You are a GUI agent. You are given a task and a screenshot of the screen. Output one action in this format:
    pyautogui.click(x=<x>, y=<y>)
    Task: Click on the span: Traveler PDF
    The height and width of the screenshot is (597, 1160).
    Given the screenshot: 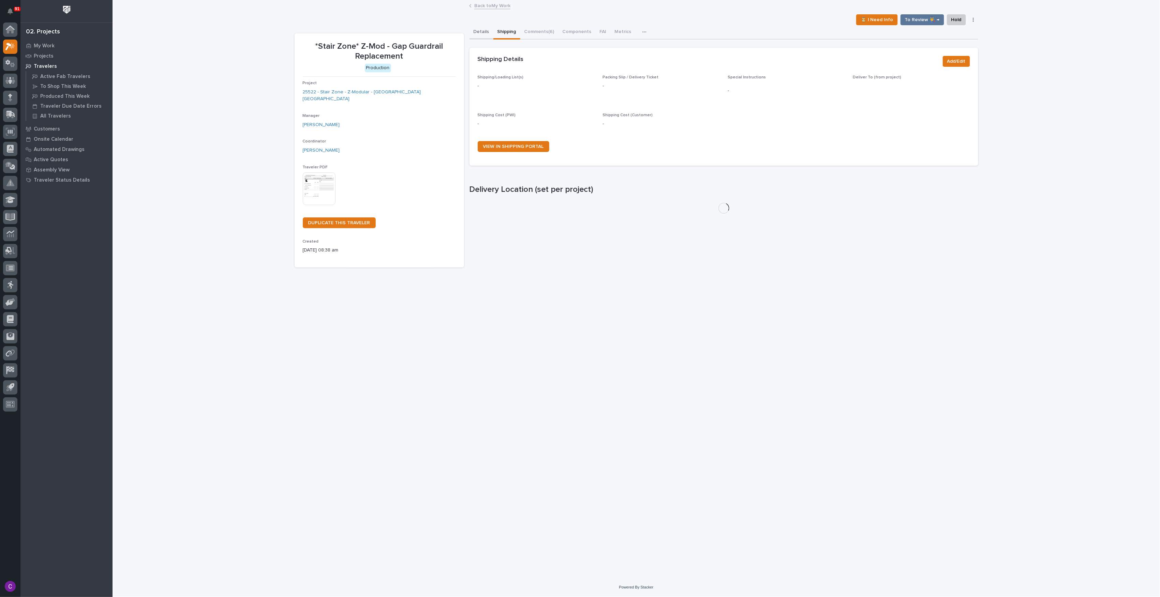 What is the action you would take?
    pyautogui.click(x=315, y=167)
    